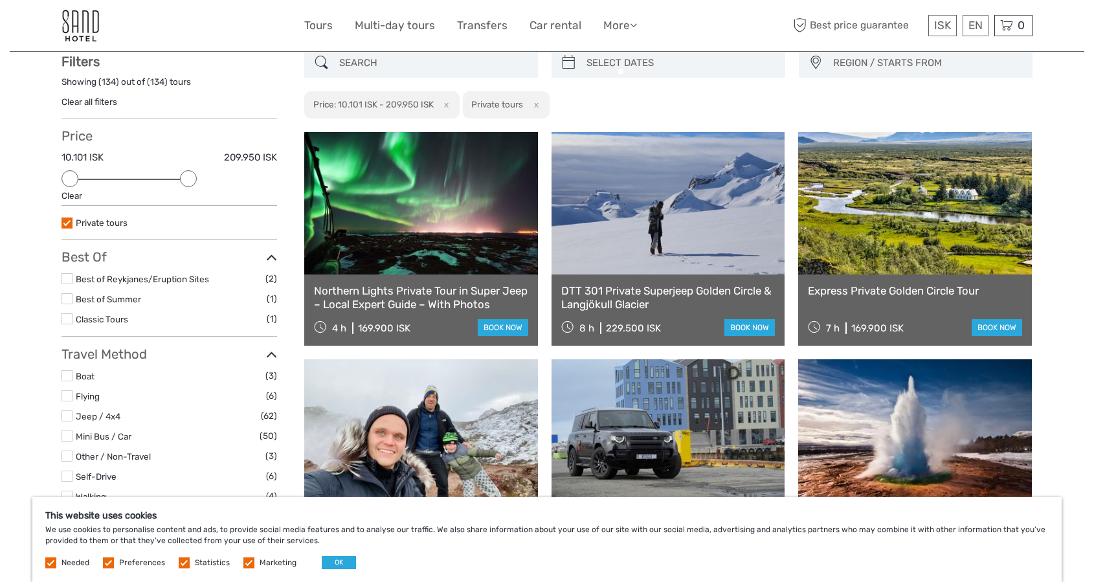  What do you see at coordinates (269, 416) in the screenshot?
I see `span: (62)` at bounding box center [269, 416].